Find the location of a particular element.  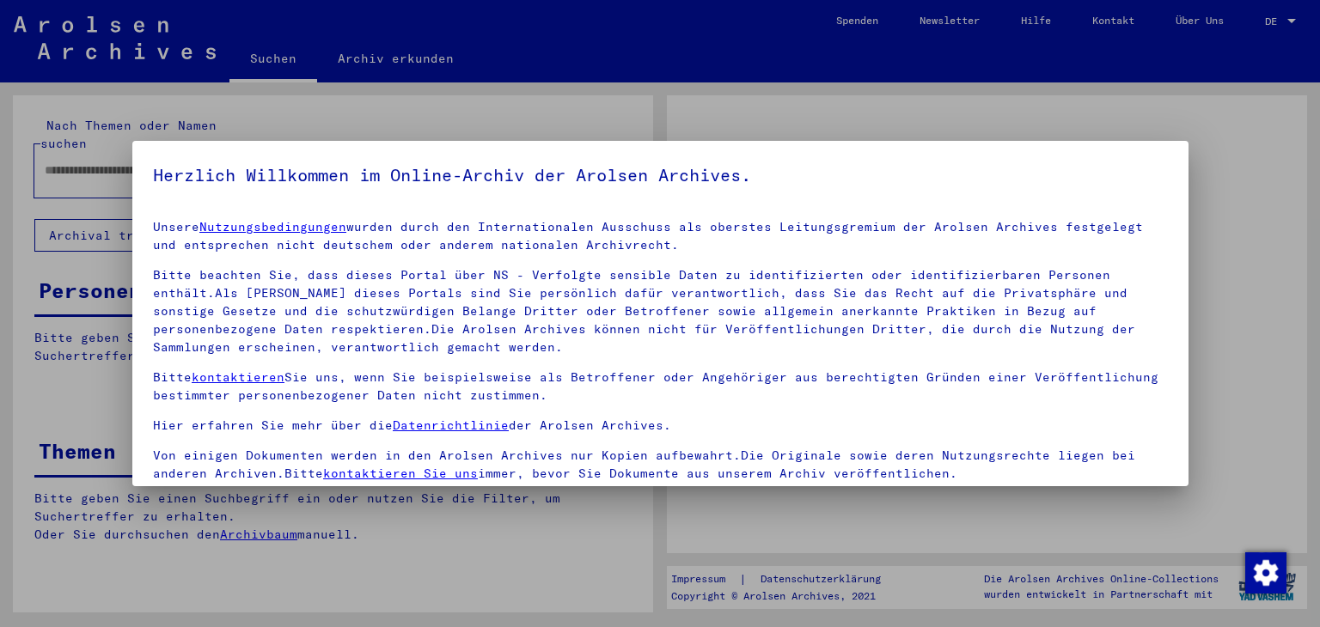

img: Zustimmung ändern is located at coordinates (1266, 573).